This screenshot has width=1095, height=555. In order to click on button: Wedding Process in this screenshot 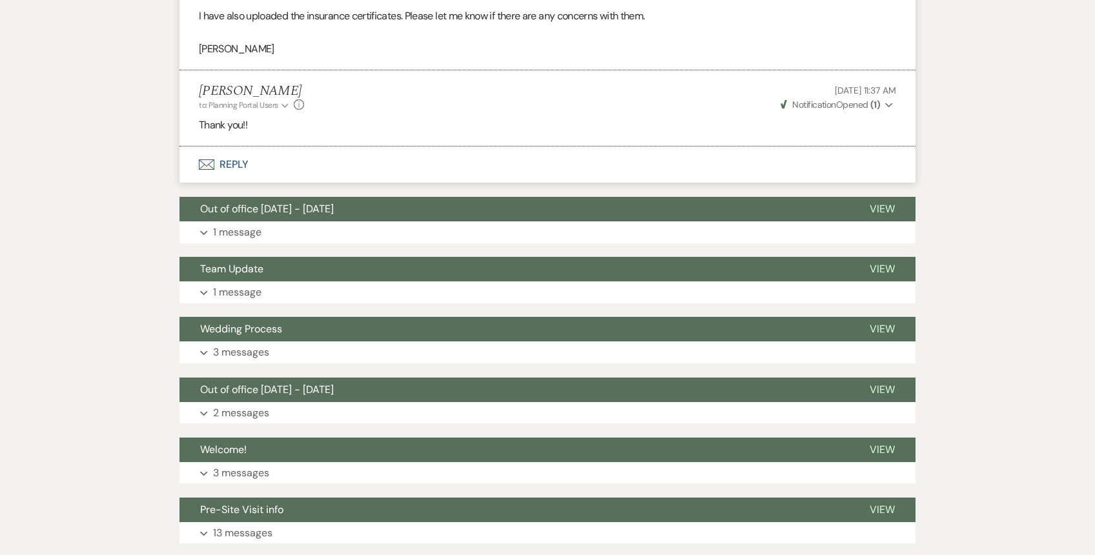, I will do `click(514, 329)`.